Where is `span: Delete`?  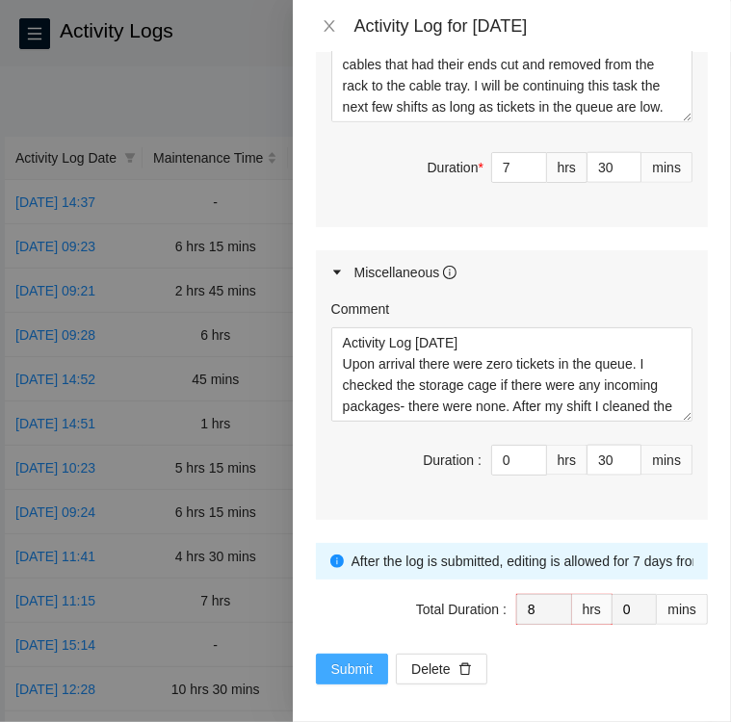
span: Delete is located at coordinates (430, 669).